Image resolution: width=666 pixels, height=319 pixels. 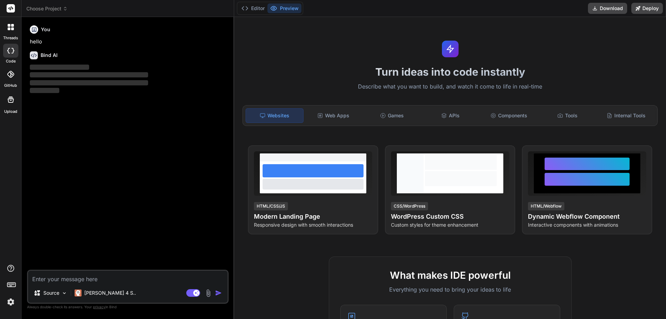 I want to click on h4: WordPress Custom CSS, so click(x=450, y=216).